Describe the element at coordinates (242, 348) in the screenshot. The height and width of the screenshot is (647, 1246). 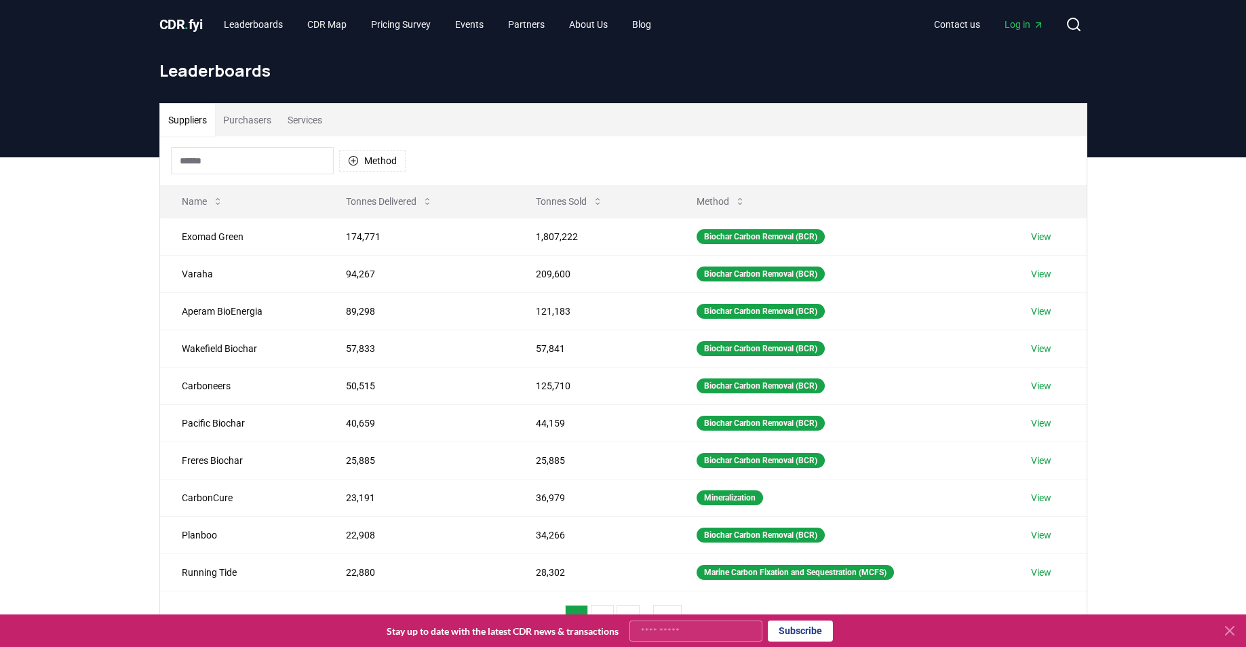
I see `td: Wakefield Biochar` at that location.